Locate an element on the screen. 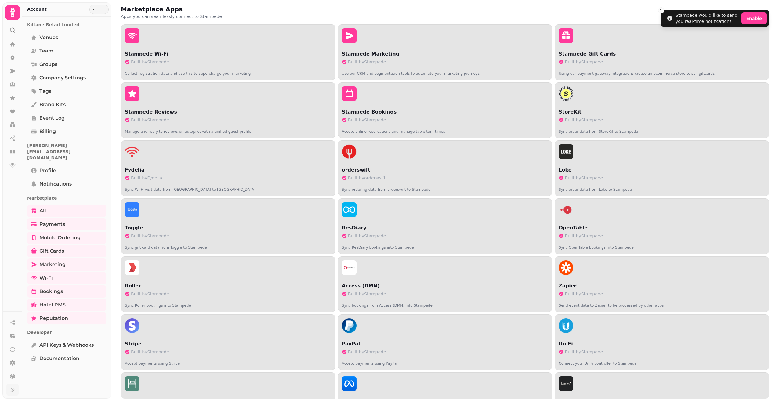 The height and width of the screenshot is (401, 779). img: UniFi favicon is located at coordinates (566, 326).